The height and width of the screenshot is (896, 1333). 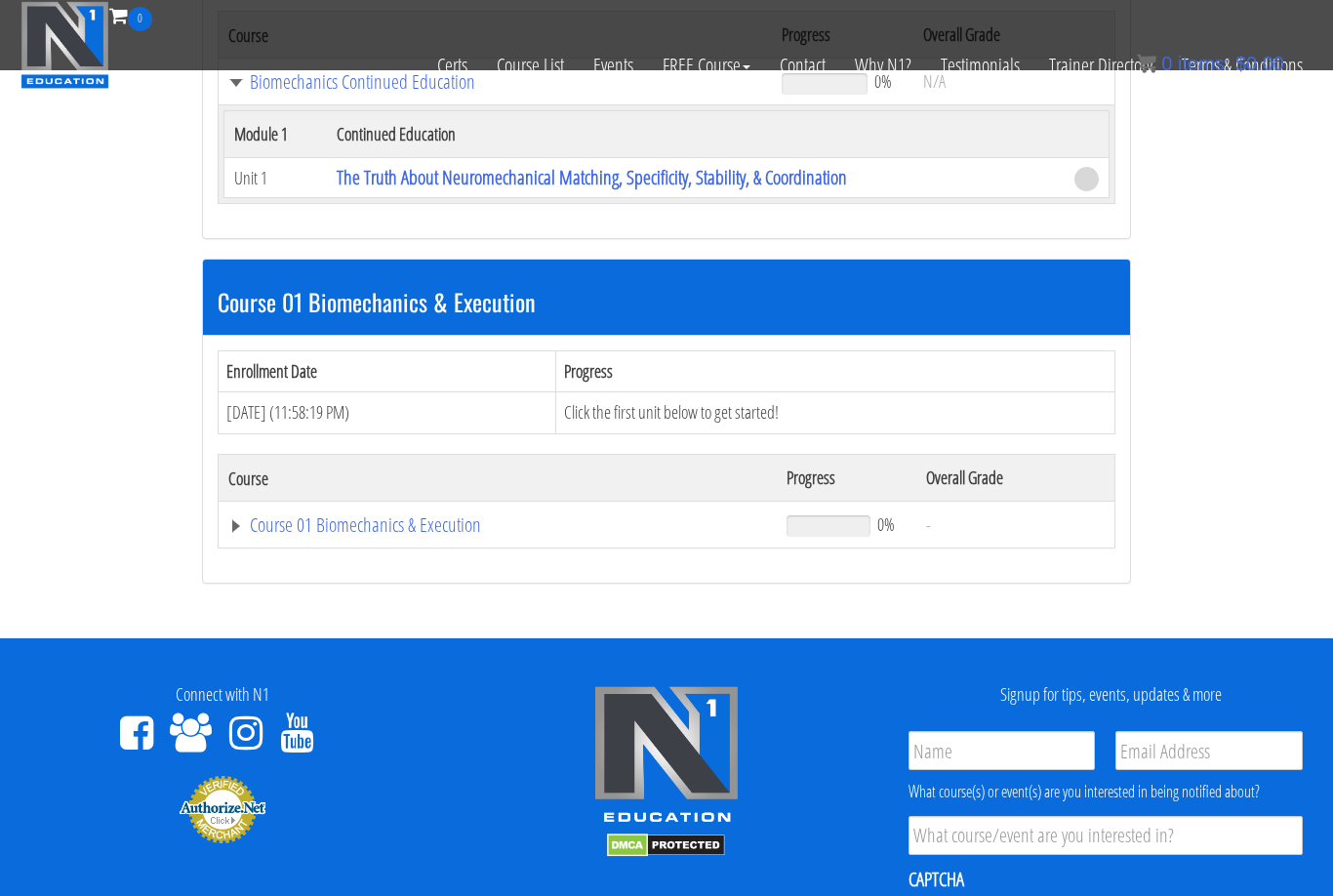 I want to click on a: 0 items: $0.00, so click(x=1210, y=63).